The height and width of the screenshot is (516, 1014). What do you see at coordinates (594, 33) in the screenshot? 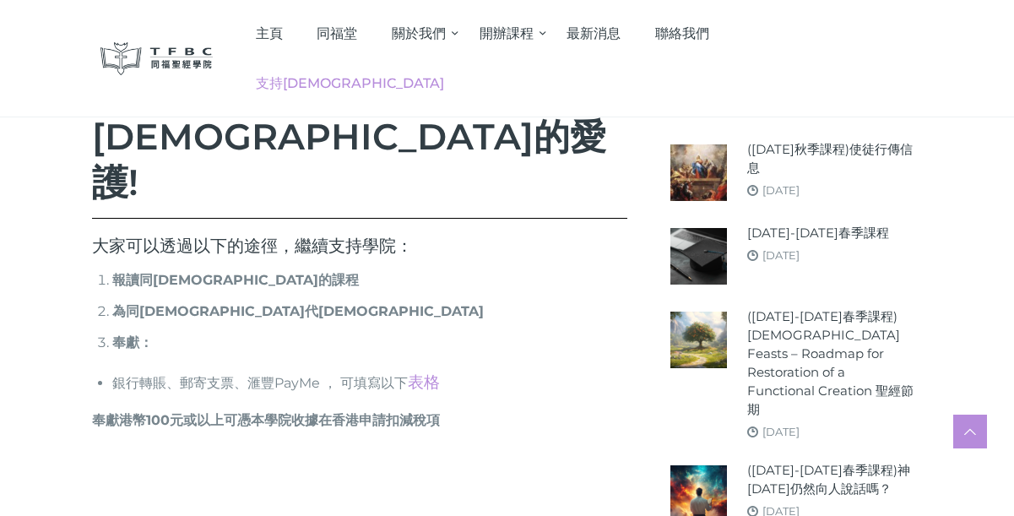
I see `span: 最新消息` at bounding box center [594, 33].